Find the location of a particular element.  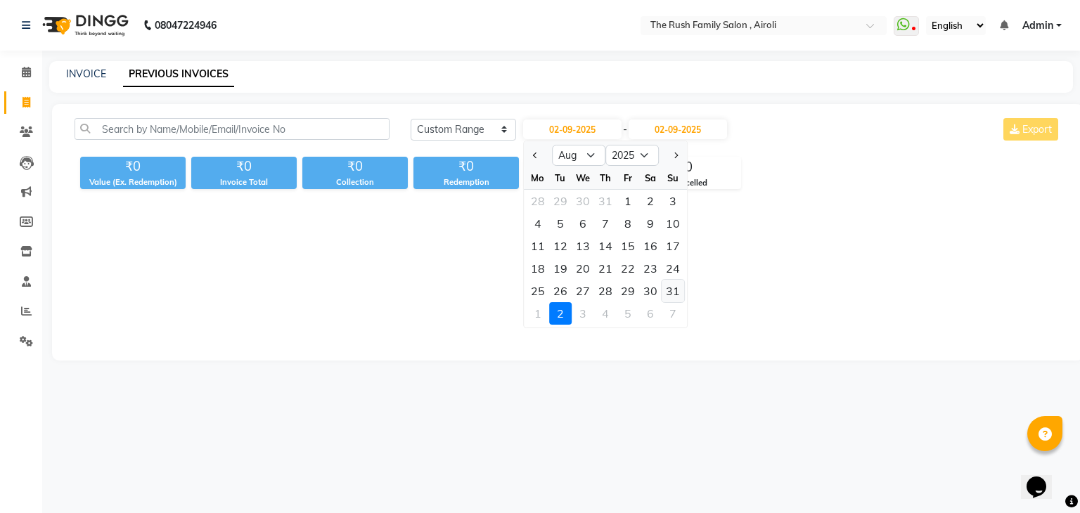

button: Previous month is located at coordinates (535, 155).